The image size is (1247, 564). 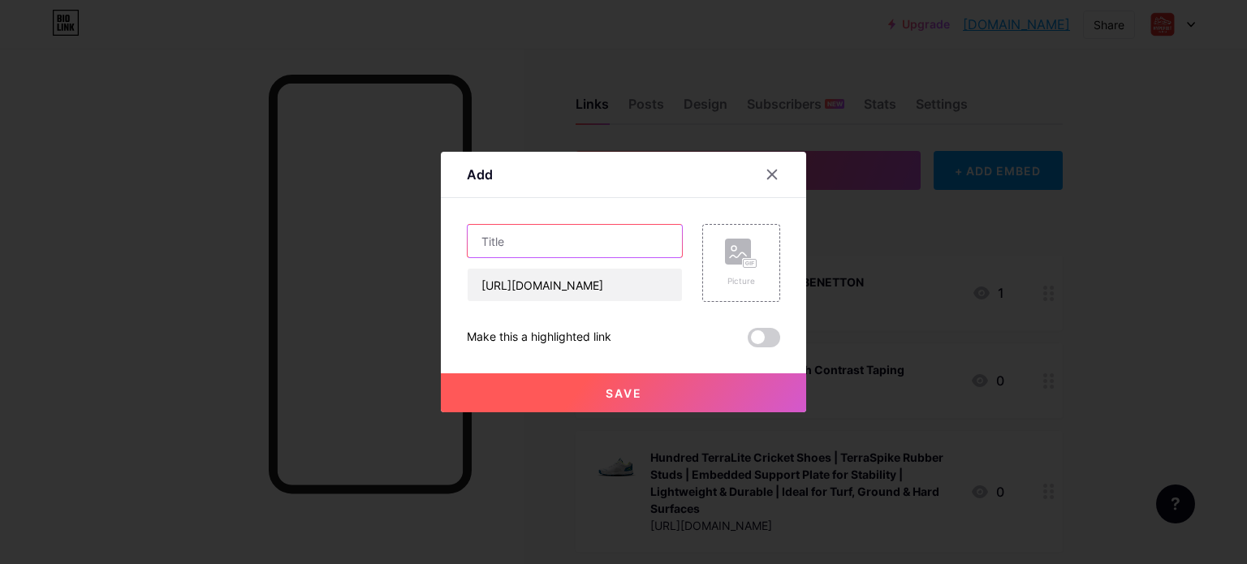 What do you see at coordinates (624, 393) in the screenshot?
I see `span: Save` at bounding box center [624, 393].